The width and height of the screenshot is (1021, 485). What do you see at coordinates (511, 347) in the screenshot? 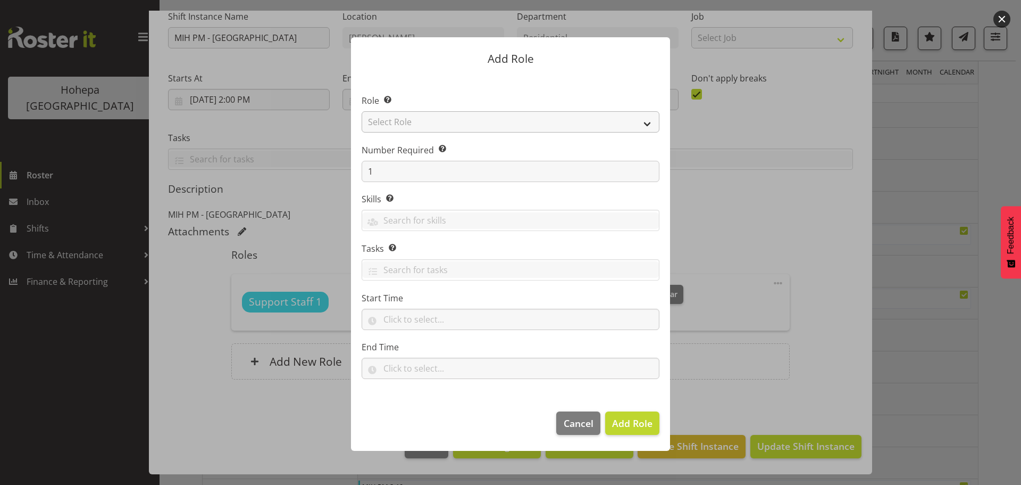
I see `label: End Time` at bounding box center [511, 347].